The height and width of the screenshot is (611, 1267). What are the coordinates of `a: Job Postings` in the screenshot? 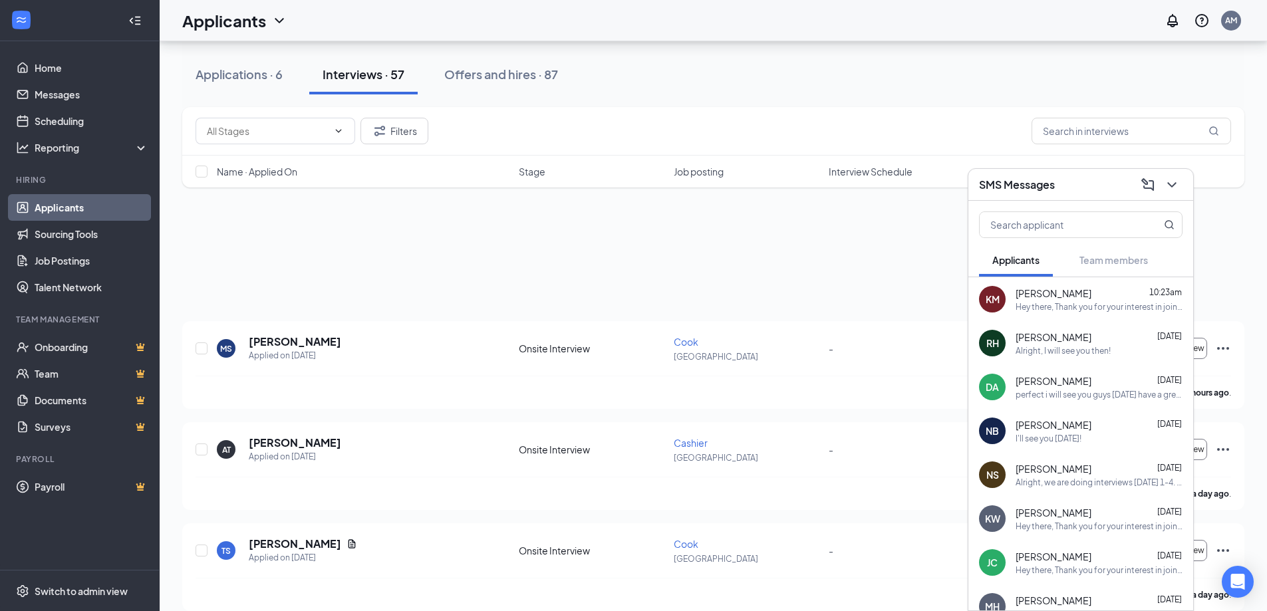 It's located at (91, 261).